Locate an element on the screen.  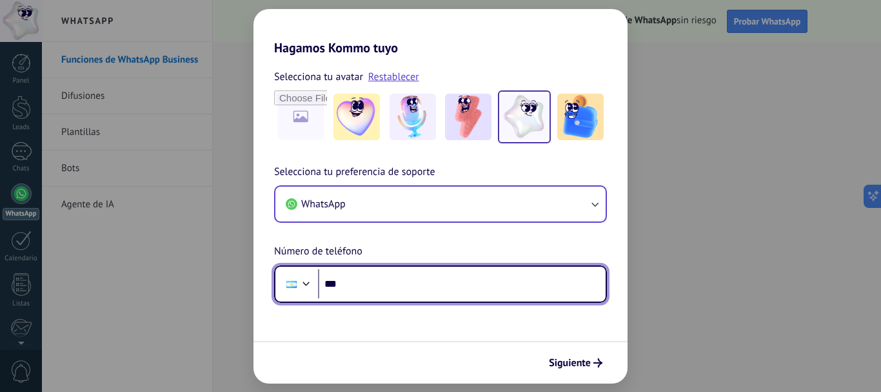
span: Selecciona tu avatar is located at coordinates (319, 77).